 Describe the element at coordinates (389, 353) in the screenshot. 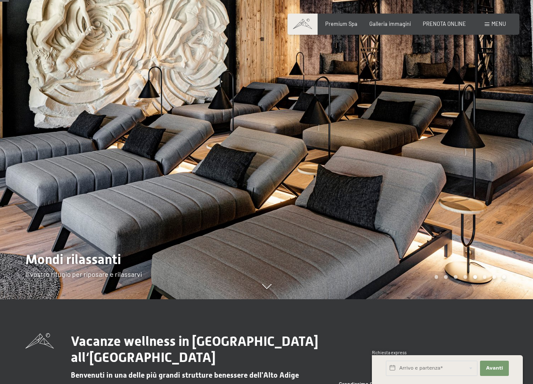

I see `span: Richiesta express` at that location.